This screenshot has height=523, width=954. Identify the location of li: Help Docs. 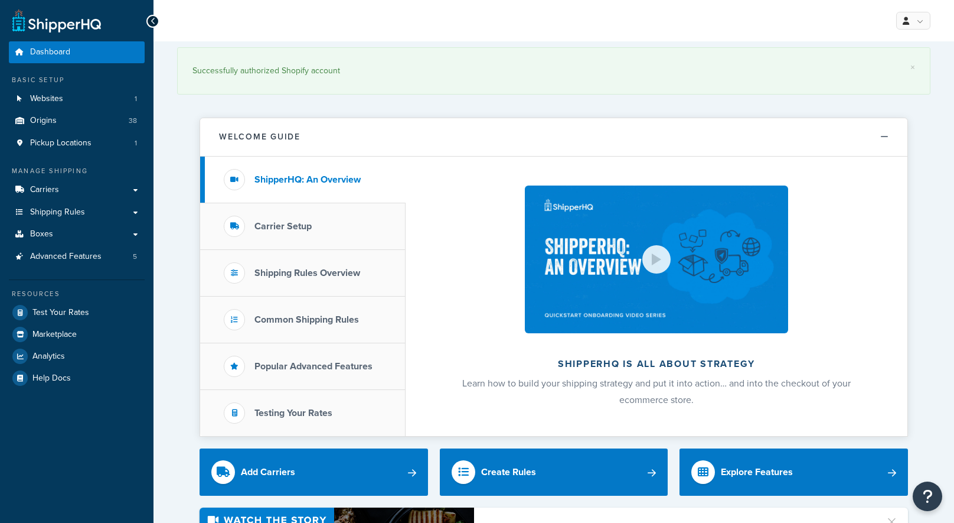
(77, 378).